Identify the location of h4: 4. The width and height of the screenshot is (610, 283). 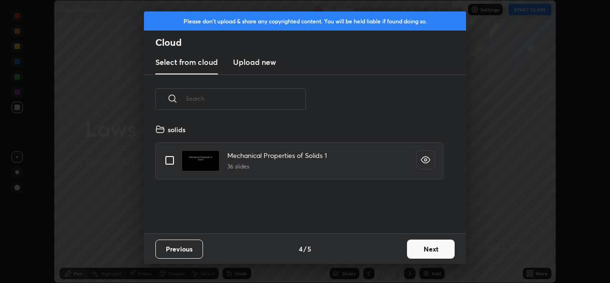
(301, 248).